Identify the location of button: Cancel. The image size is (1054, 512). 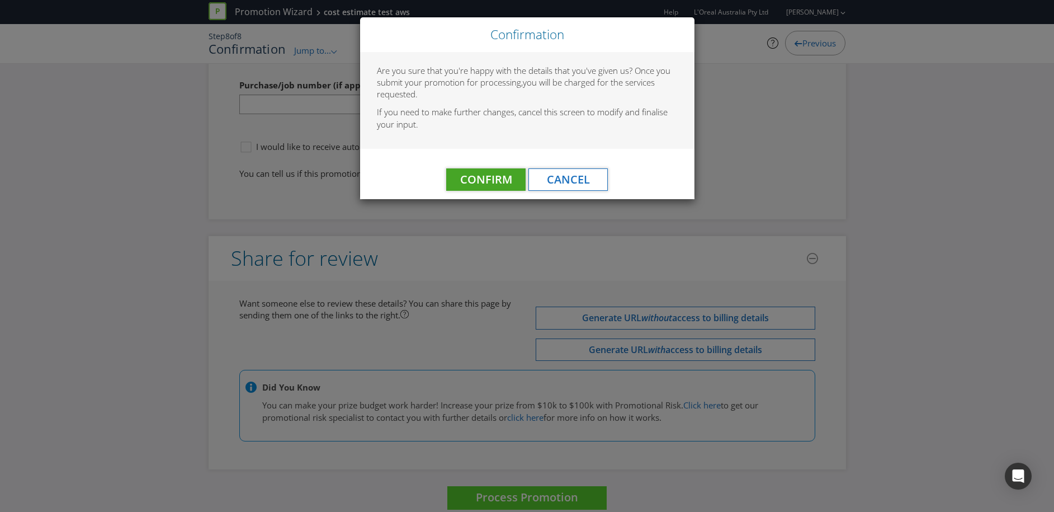
(568, 180).